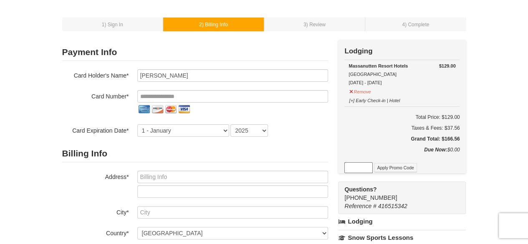 The height and width of the screenshot is (244, 528). Describe the element at coordinates (358, 51) in the screenshot. I see `strong: Lodging` at that location.